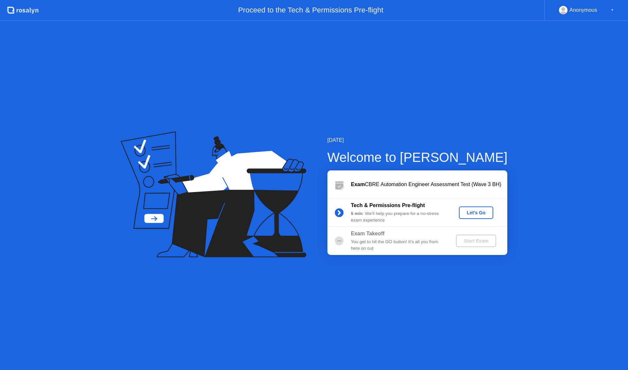  Describe the element at coordinates (476, 241) in the screenshot. I see `button: Start Exam` at that location.